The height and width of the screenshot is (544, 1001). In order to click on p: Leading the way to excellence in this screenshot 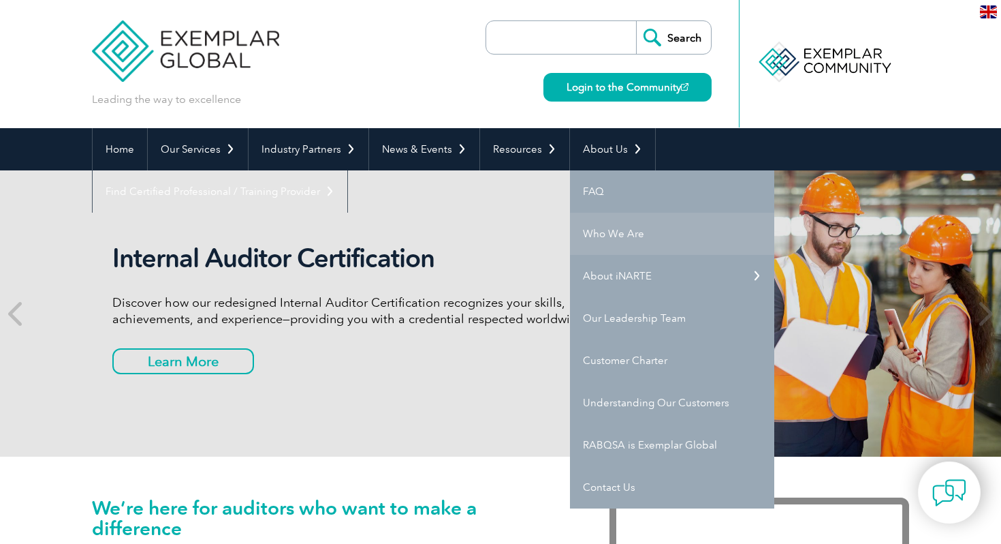, I will do `click(166, 99)`.